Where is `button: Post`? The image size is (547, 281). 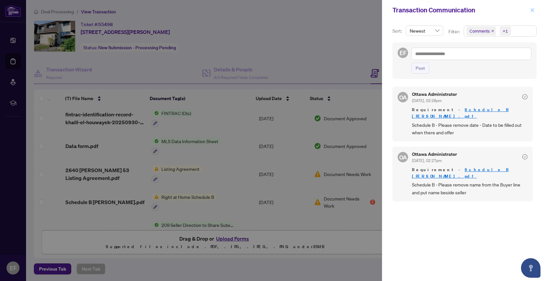 button: Post is located at coordinates (420, 68).